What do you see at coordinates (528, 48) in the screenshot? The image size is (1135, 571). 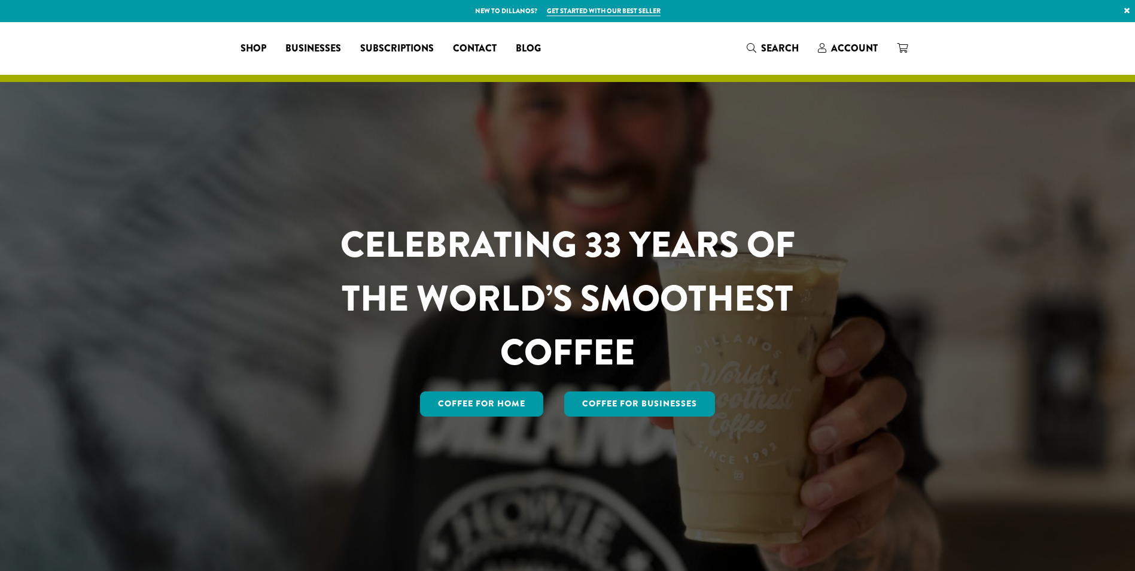 I see `span: Blog` at bounding box center [528, 48].